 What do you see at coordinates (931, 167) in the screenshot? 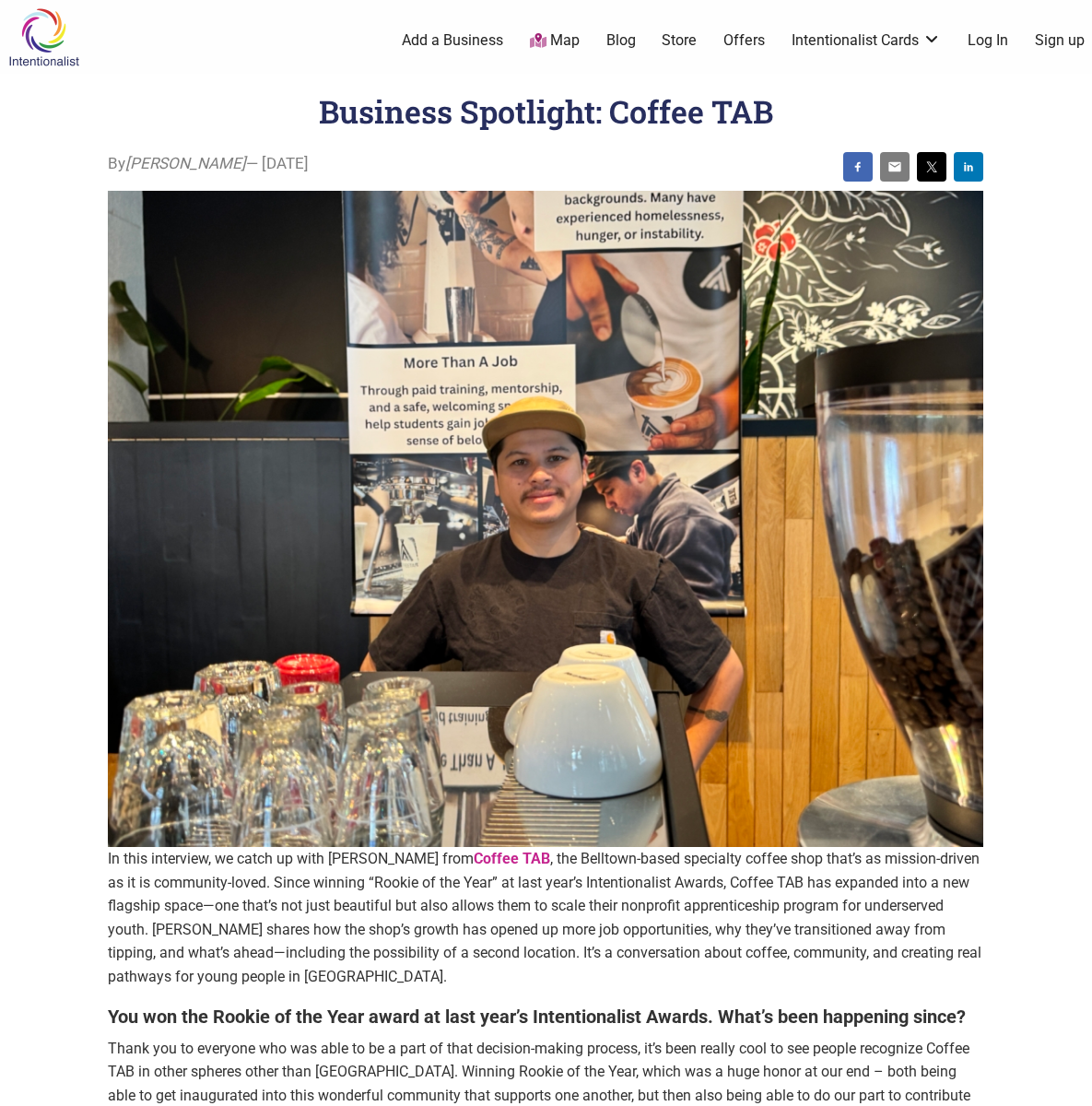
I see `img: twitter sharing button` at bounding box center [931, 167].